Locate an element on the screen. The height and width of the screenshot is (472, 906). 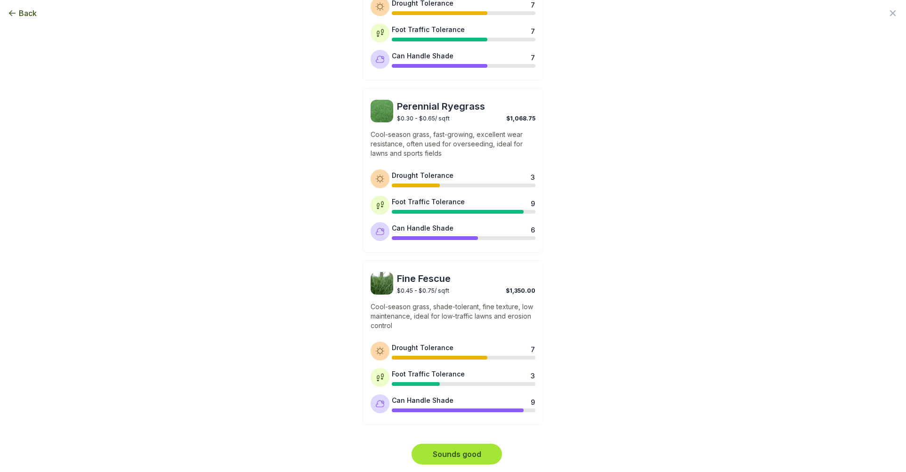
div: 6 is located at coordinates (533, 229).